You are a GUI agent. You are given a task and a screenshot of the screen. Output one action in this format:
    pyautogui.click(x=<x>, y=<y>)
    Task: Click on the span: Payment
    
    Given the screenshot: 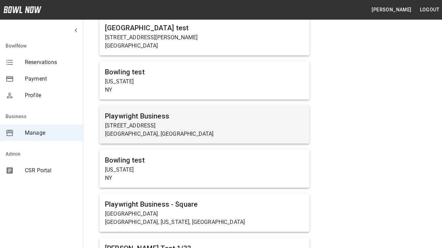 What is the action you would take?
    pyautogui.click(x=51, y=79)
    